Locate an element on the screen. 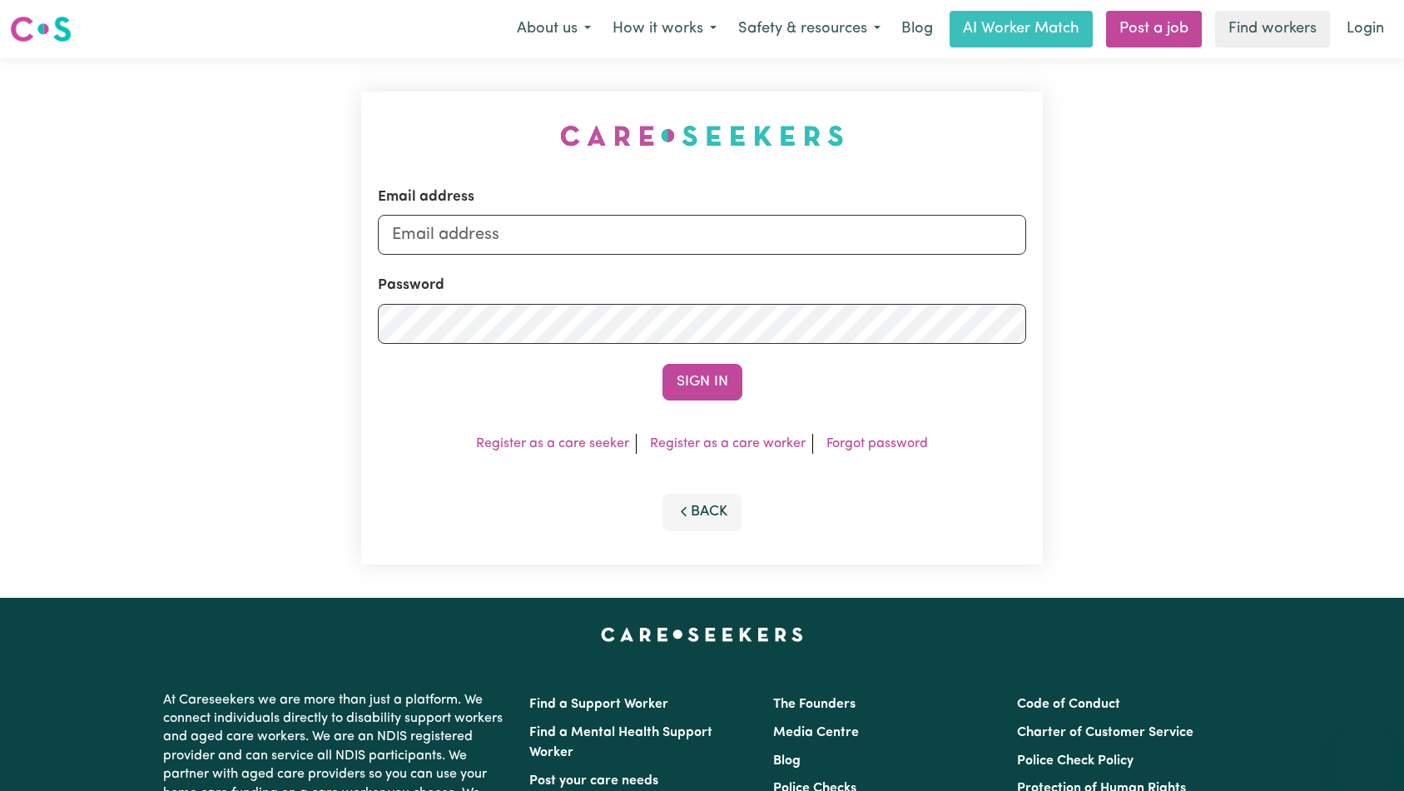 The image size is (1404, 791). a: Police Check Policy is located at coordinates (1075, 761).